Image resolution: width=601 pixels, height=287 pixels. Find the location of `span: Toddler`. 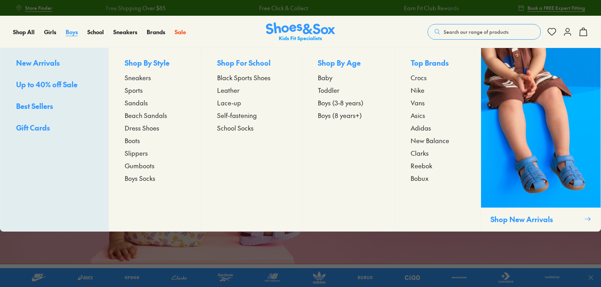

span: Toddler is located at coordinates (329, 90).